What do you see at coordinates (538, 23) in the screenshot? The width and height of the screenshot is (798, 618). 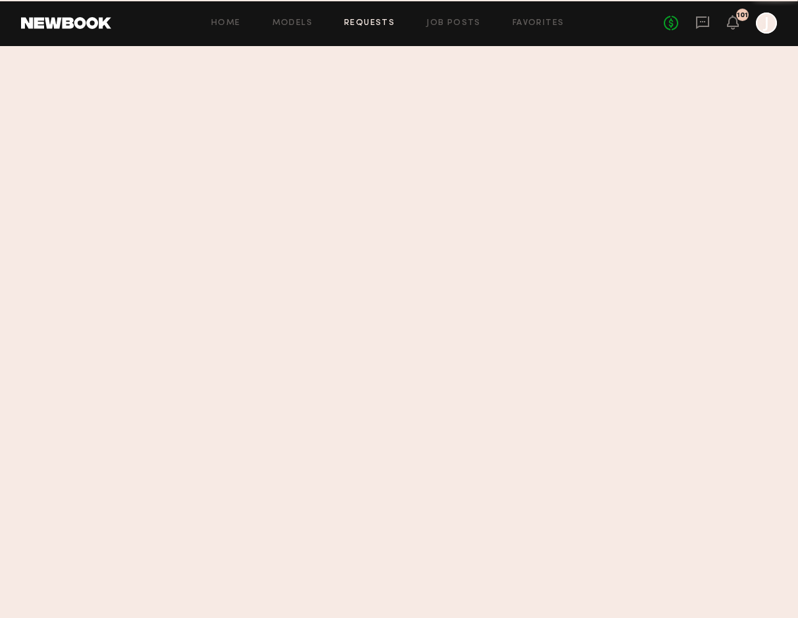 I see `a: Favorites` at bounding box center [538, 23].